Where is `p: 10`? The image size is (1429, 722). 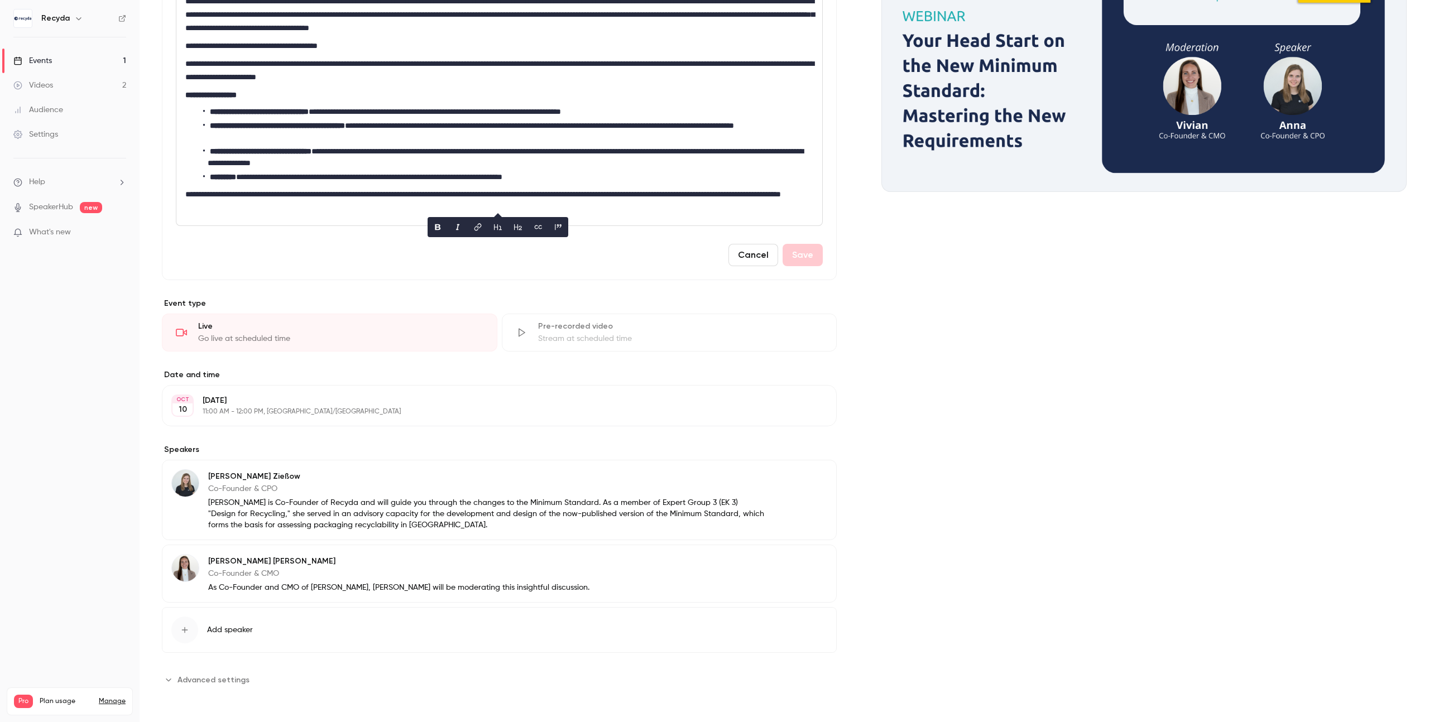
p: 10 is located at coordinates (183, 410).